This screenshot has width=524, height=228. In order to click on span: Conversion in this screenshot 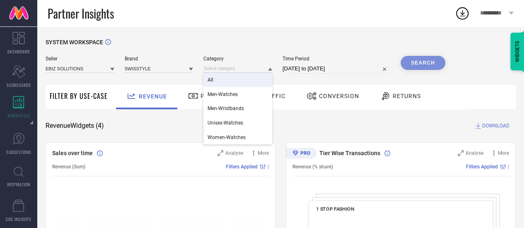, I will do `click(339, 96)`.